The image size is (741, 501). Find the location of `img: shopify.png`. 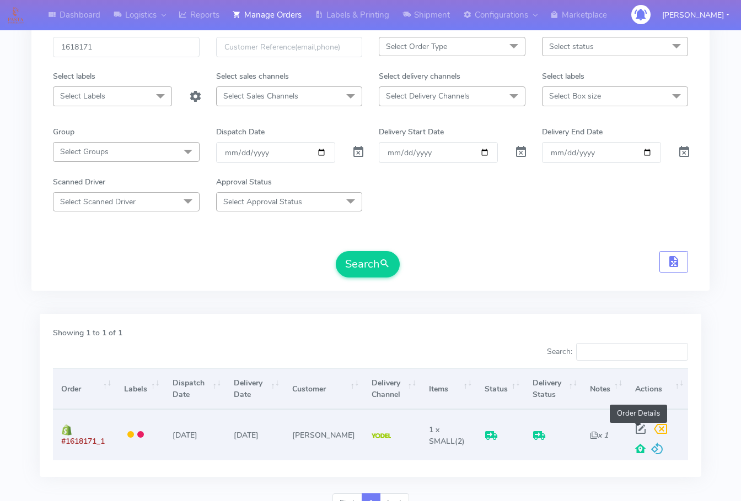

img: shopify.png is located at coordinates (67, 430).